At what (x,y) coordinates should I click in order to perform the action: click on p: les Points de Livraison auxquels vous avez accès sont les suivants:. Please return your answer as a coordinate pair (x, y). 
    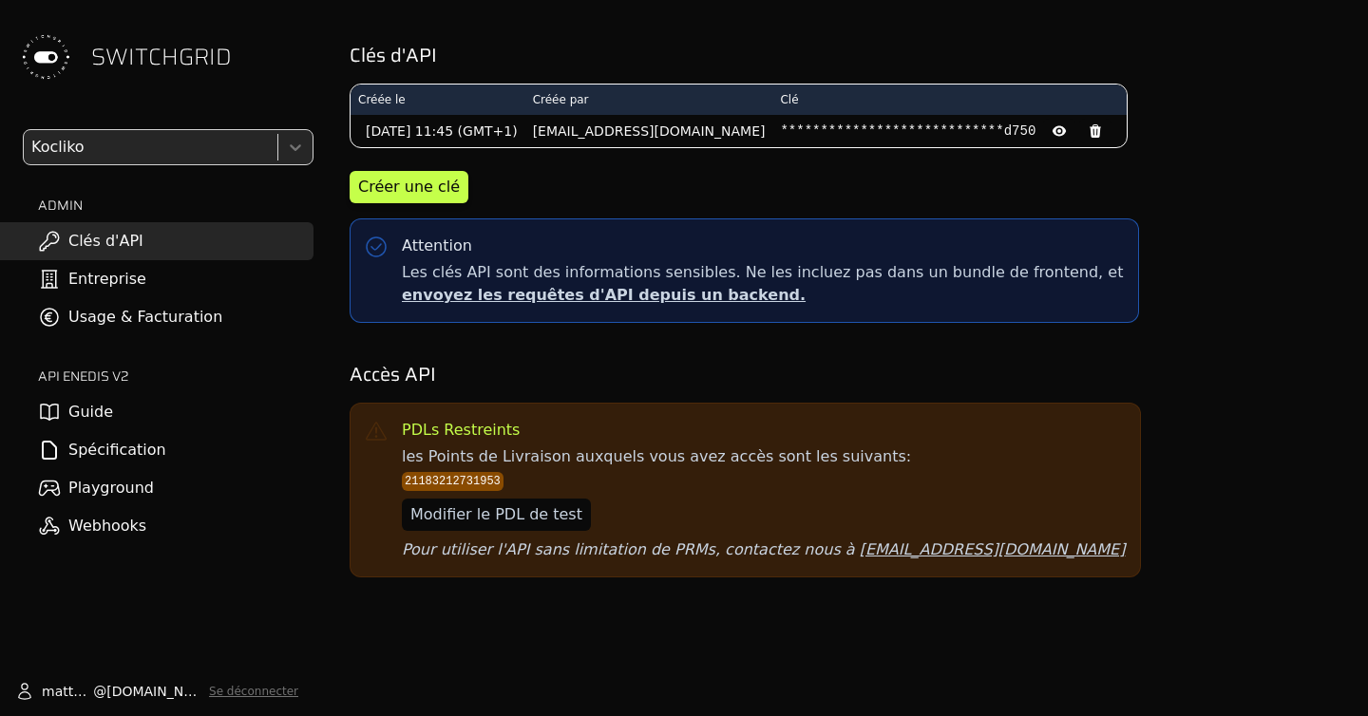
    Looking at the image, I should click on (763, 503).